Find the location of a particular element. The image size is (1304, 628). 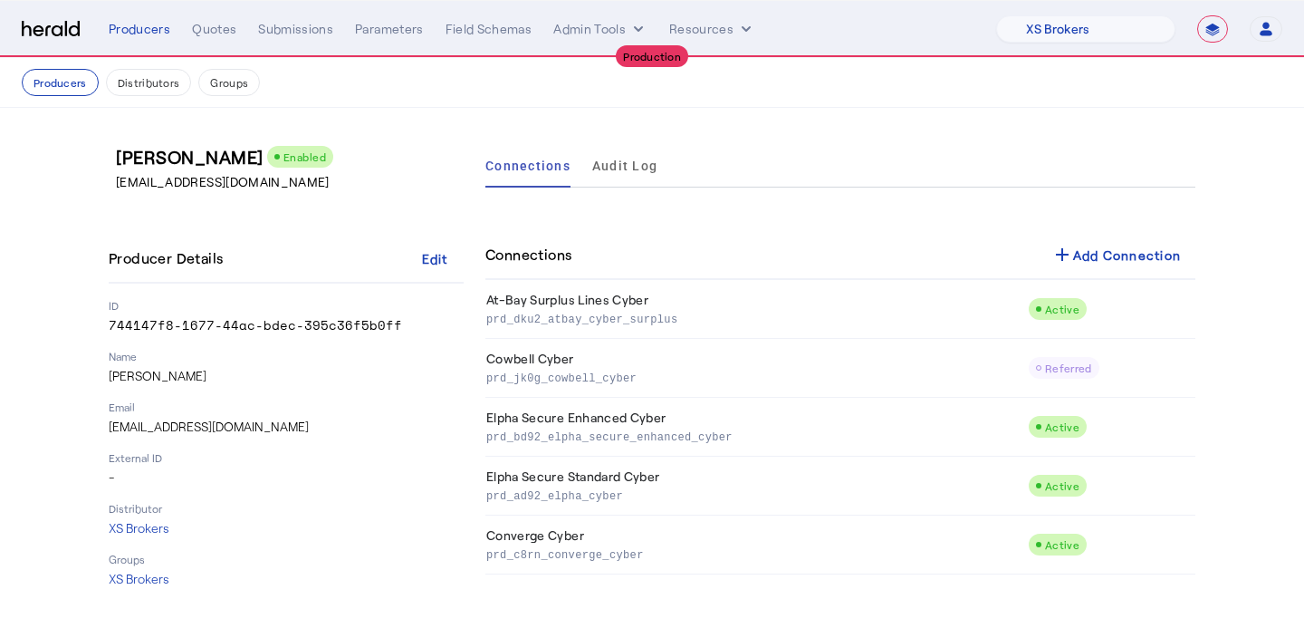

div: Quotes is located at coordinates (214, 29).